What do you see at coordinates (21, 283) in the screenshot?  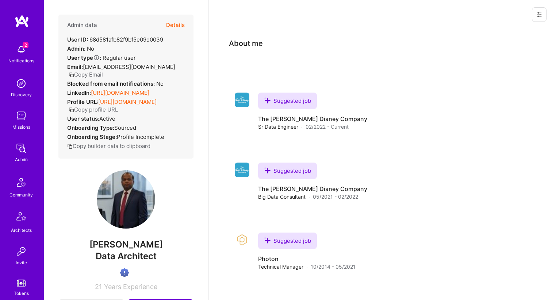 I see `img: tokens` at bounding box center [21, 283].